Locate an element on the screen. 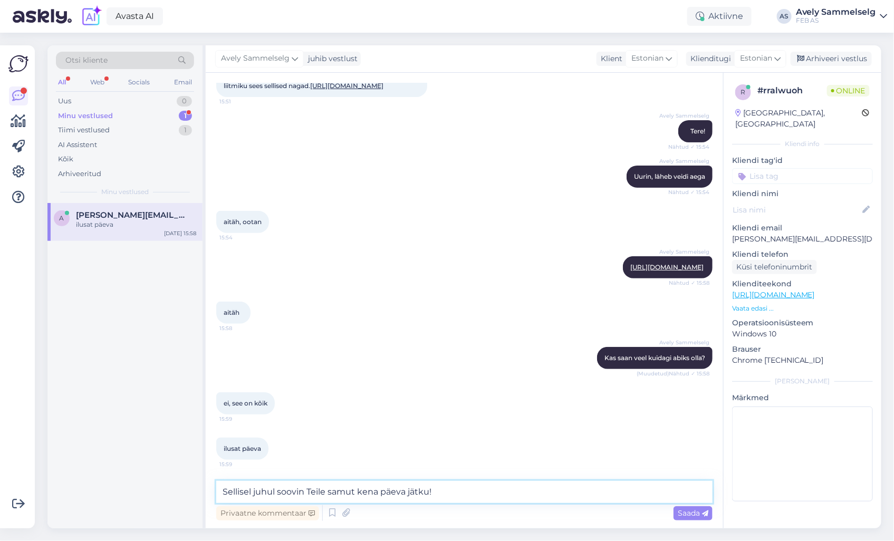  div: Arhiveeri vestlus is located at coordinates (831, 59).